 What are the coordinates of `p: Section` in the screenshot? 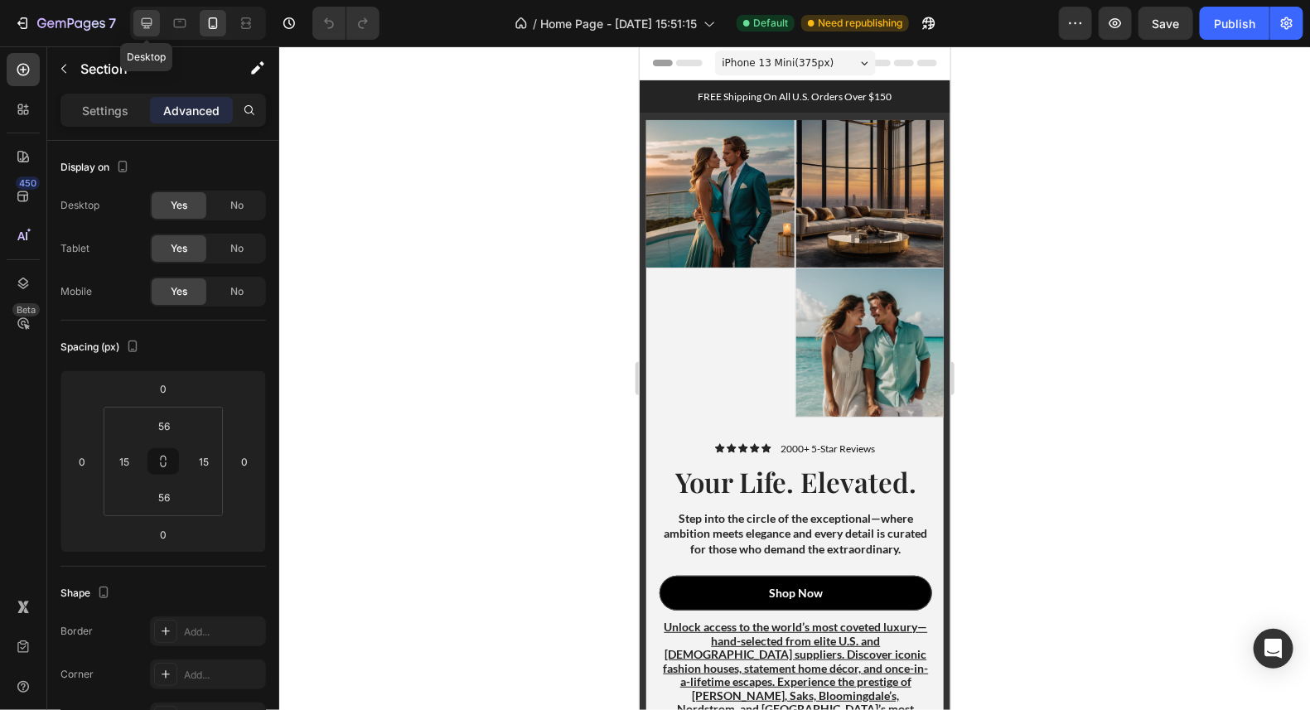 It's located at (148, 69).